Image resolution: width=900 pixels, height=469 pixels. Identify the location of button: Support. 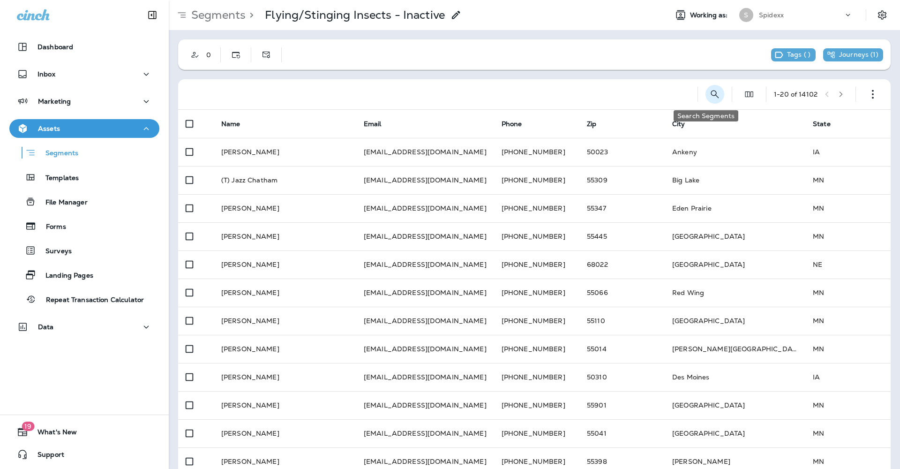
(84, 454).